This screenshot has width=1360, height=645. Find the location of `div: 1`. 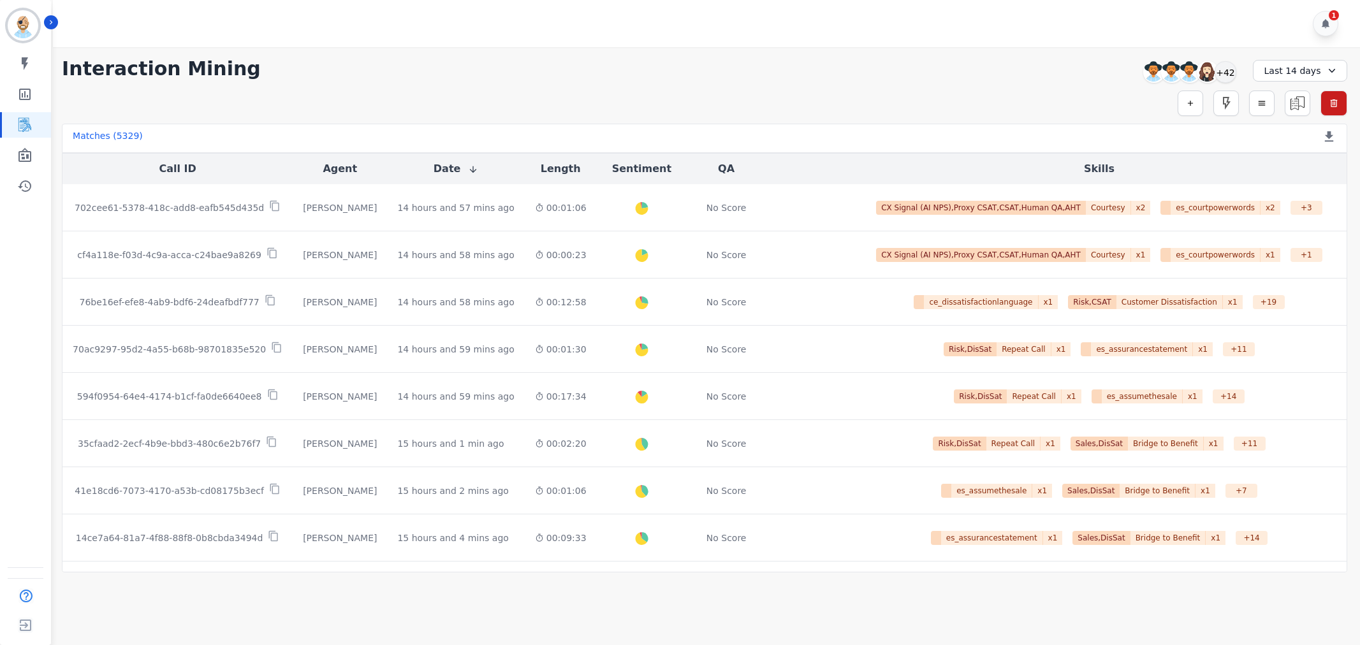

div: 1 is located at coordinates (1334, 15).